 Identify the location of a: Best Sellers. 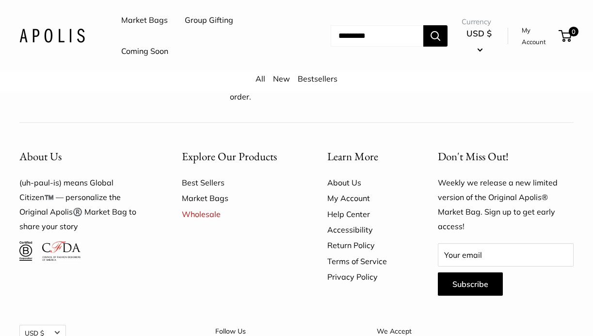
(238, 182).